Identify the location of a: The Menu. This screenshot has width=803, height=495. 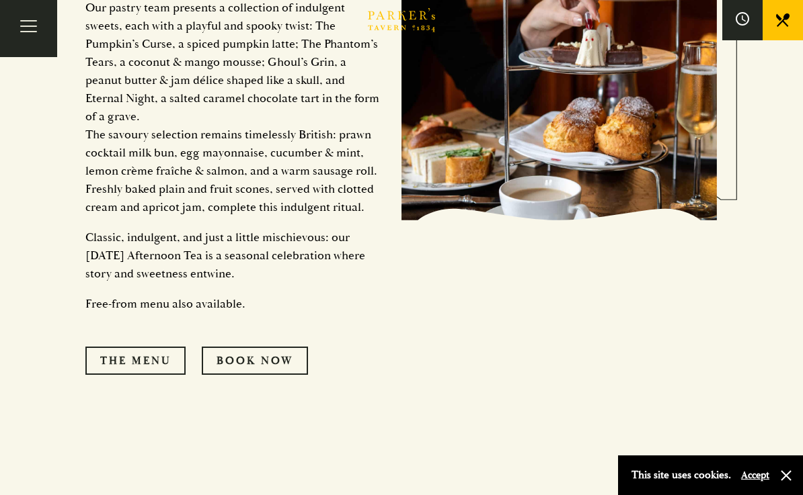
(135, 361).